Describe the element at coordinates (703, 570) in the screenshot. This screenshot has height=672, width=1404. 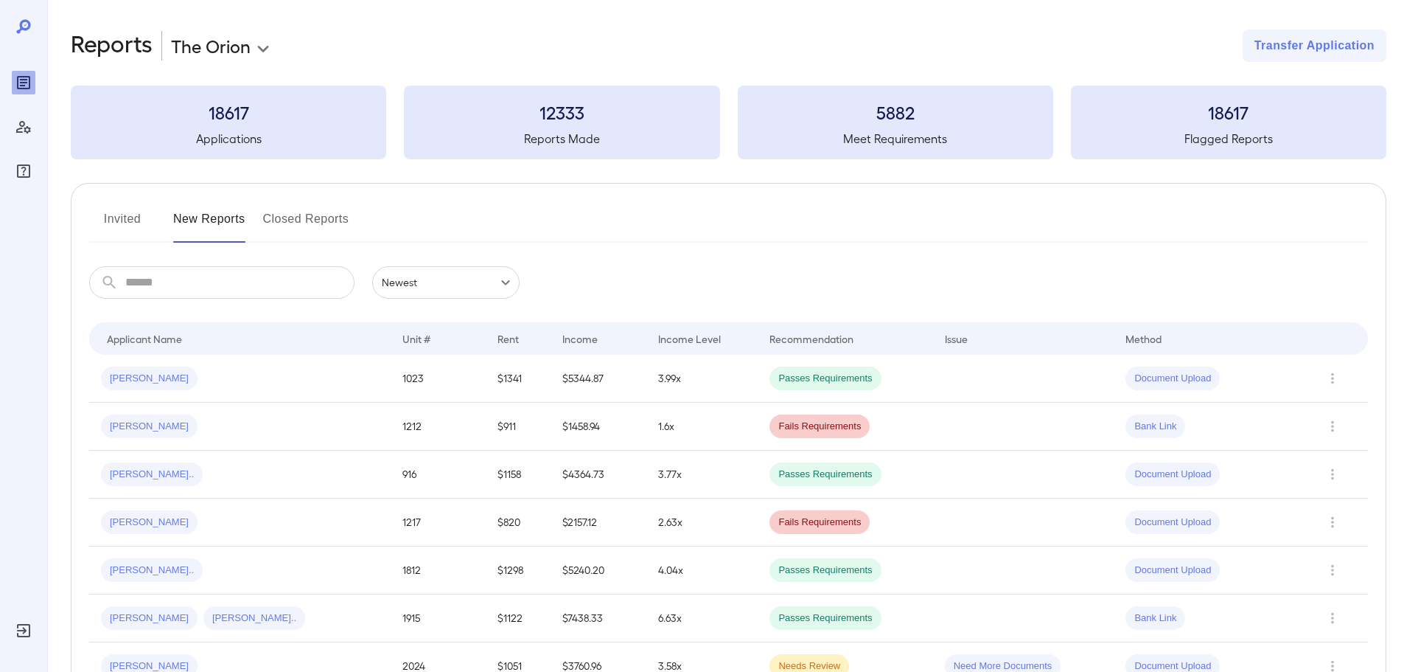
I see `td: 4.04x` at that location.